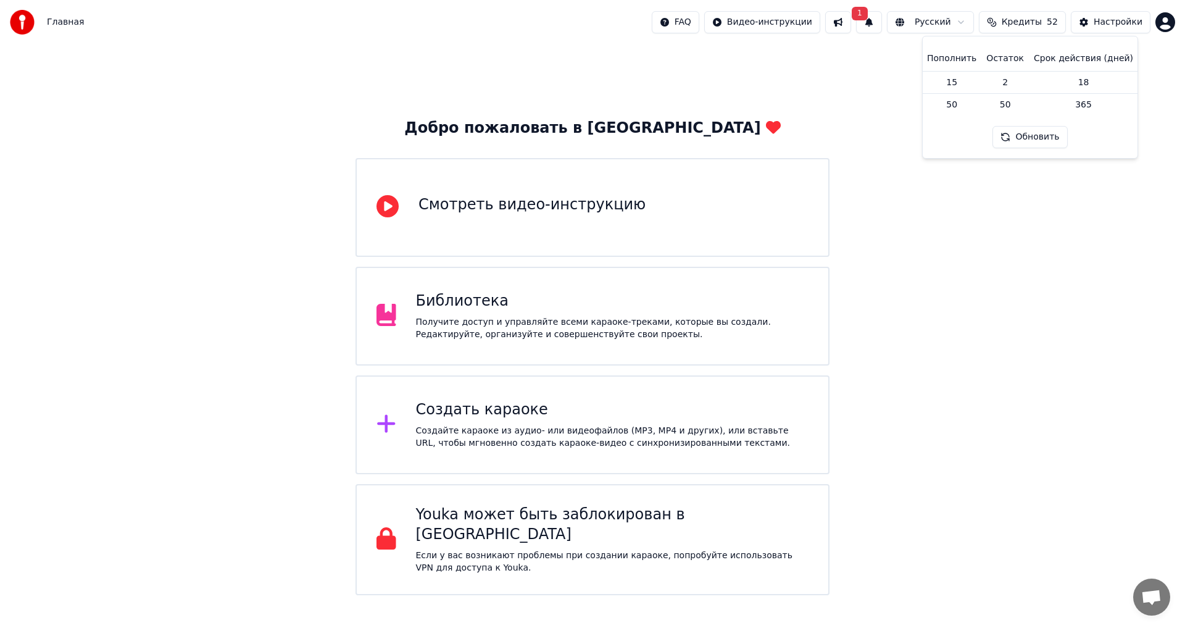 The width and height of the screenshot is (1185, 628). I want to click on button: FAQ, so click(675, 22).